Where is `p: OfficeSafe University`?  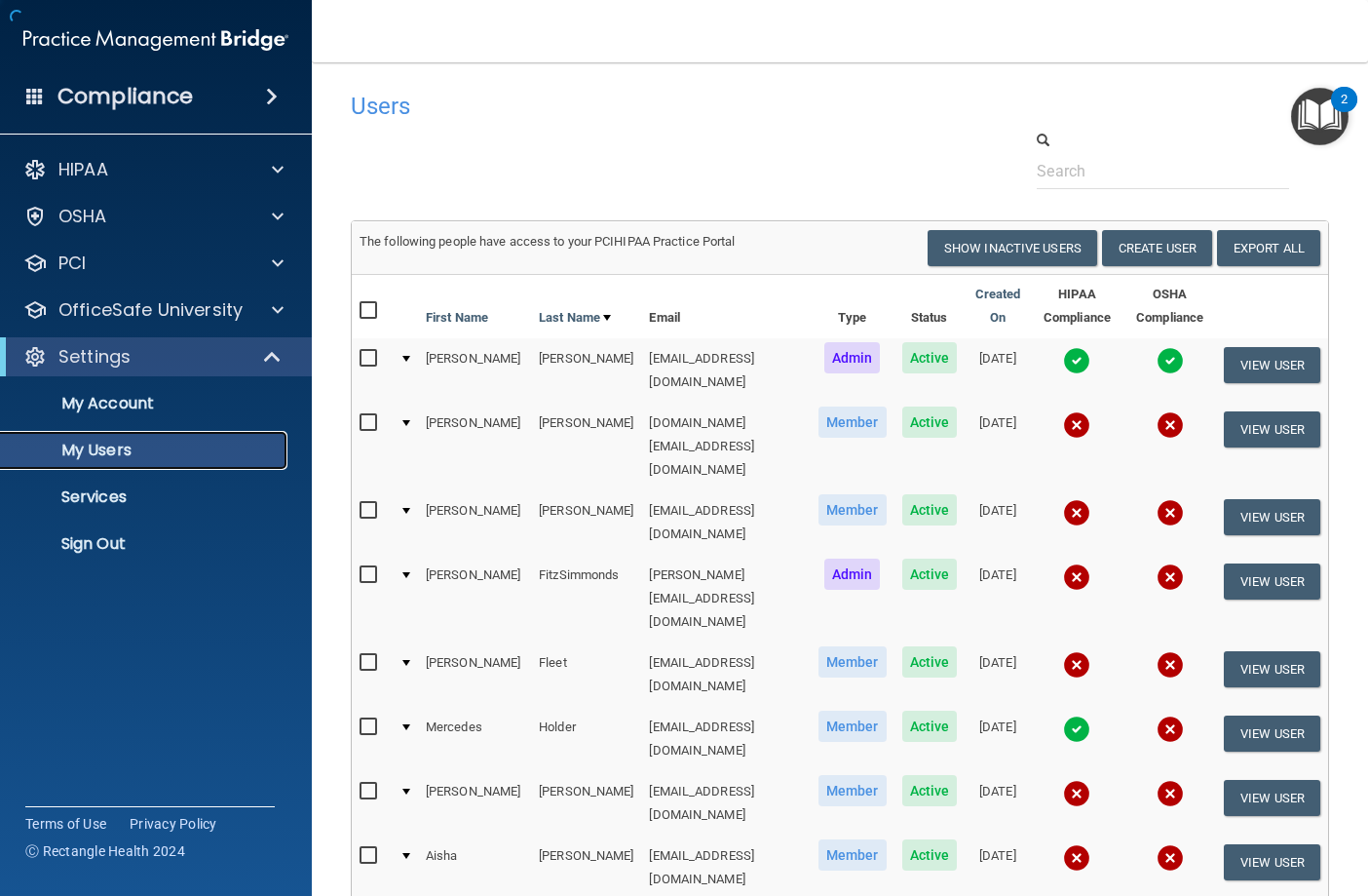
p: OfficeSafe University is located at coordinates (150, 310).